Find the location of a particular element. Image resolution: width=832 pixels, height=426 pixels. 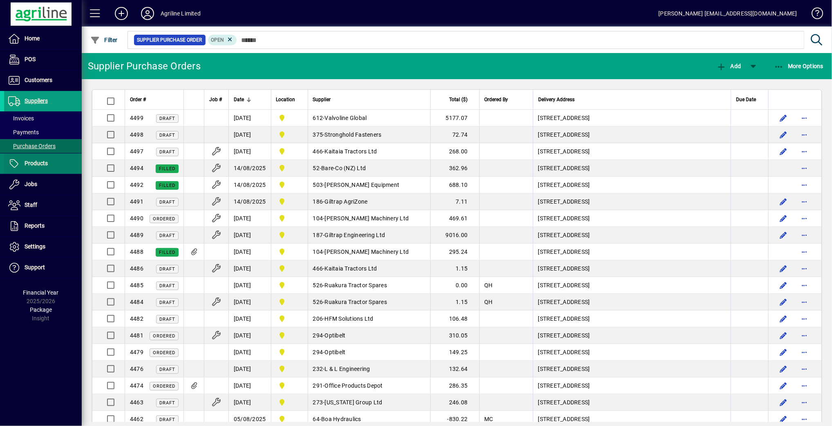

td: 1.15 is located at coordinates (455, 269).